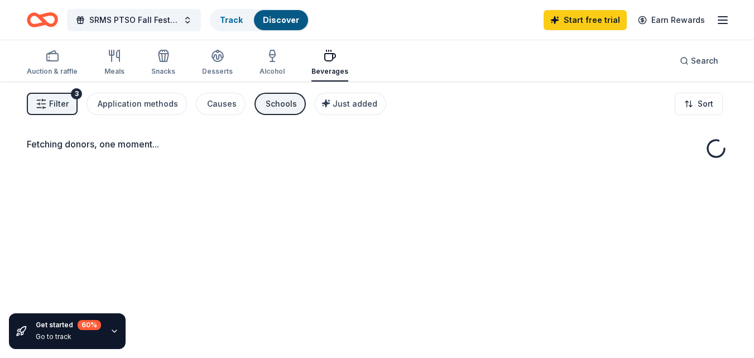 This screenshot has width=754, height=358. What do you see at coordinates (377, 144) in the screenshot?
I see `div: Fetching donors, one moment...` at bounding box center [377, 144].